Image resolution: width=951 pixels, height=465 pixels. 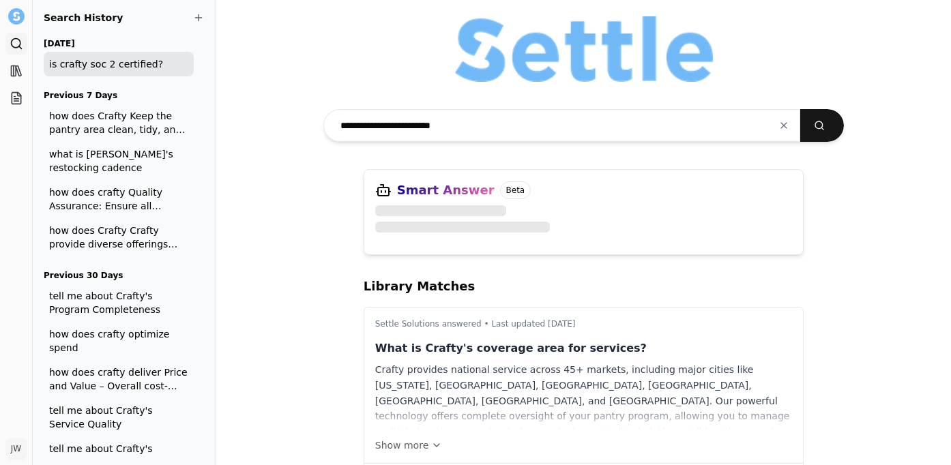 What do you see at coordinates (119, 303) in the screenshot?
I see `span: tell me about Crafty's Program Completeness` at bounding box center [119, 303].